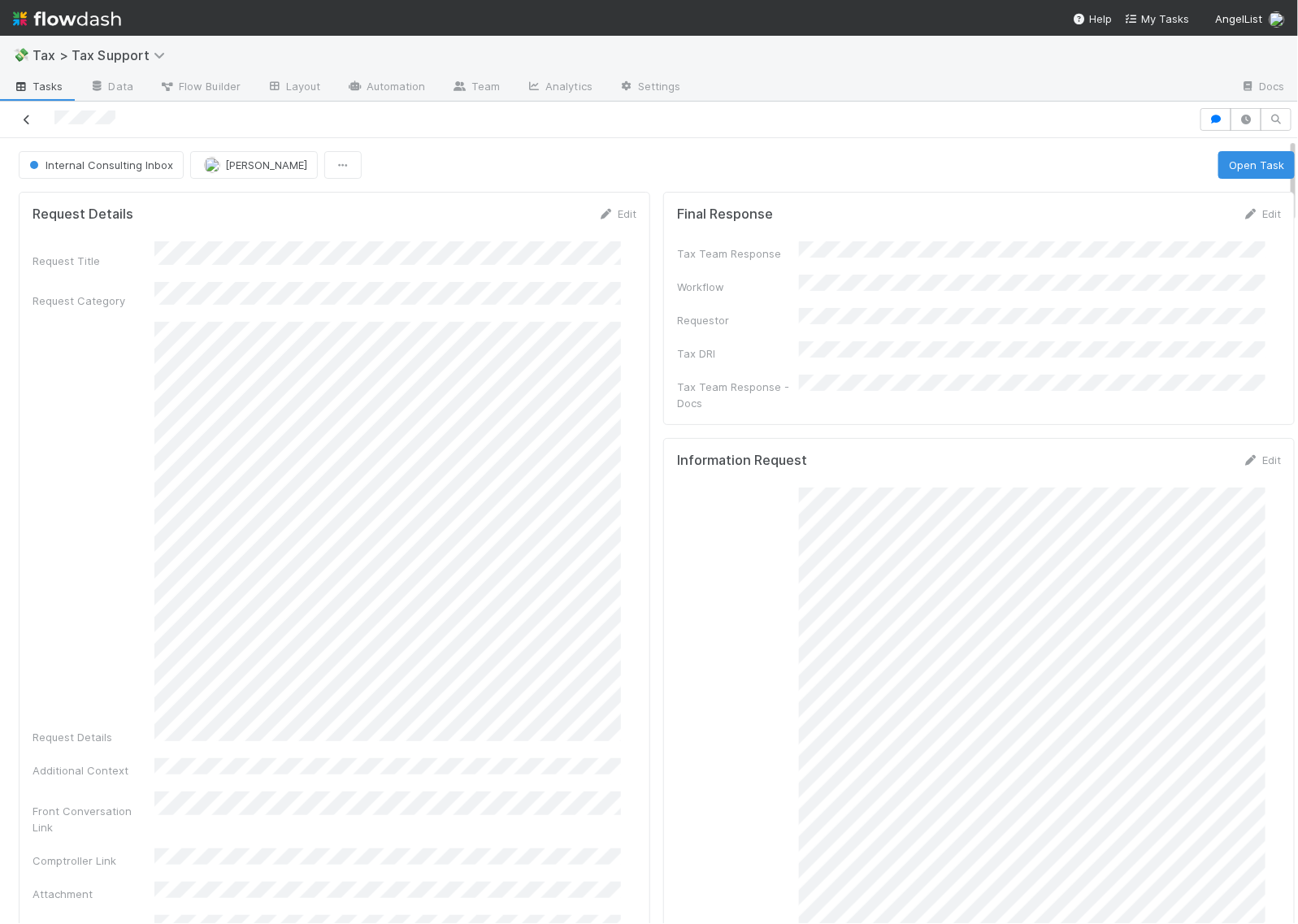  What do you see at coordinates (1156, 19) in the screenshot?
I see `a: My Tasks` at bounding box center [1156, 19].